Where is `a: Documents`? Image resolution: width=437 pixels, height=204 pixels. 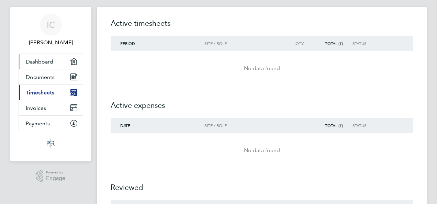
a: Documents is located at coordinates (51, 77).